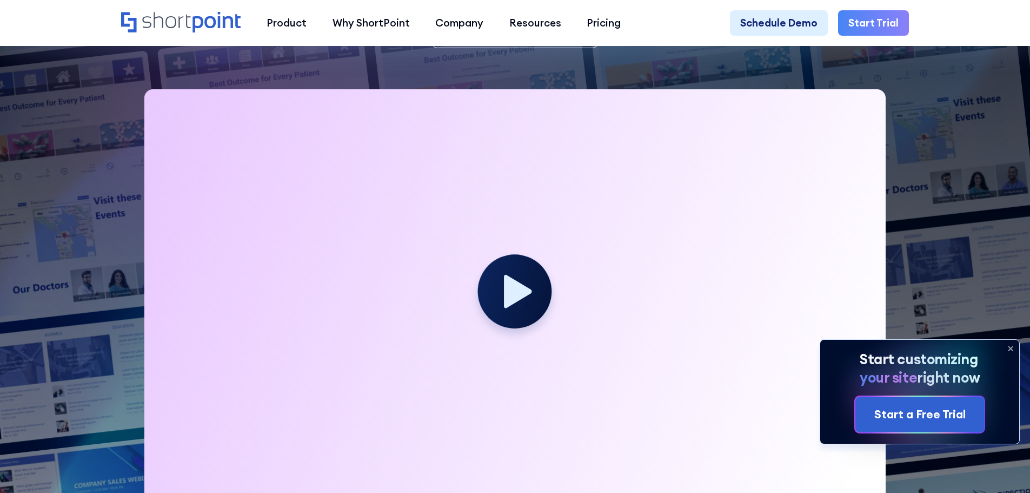 The width and height of the screenshot is (1030, 493). What do you see at coordinates (287, 23) in the screenshot?
I see `div: Product` at bounding box center [287, 23].